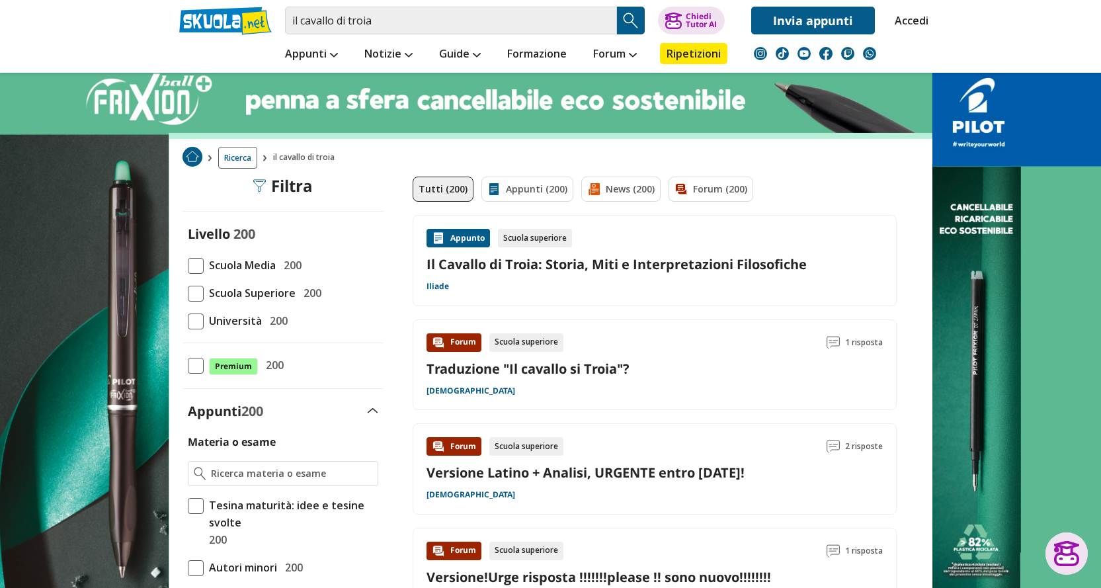 The height and width of the screenshot is (588, 1101). Describe the element at coordinates (232, 442) in the screenshot. I see `label: Materia o esame` at that location.